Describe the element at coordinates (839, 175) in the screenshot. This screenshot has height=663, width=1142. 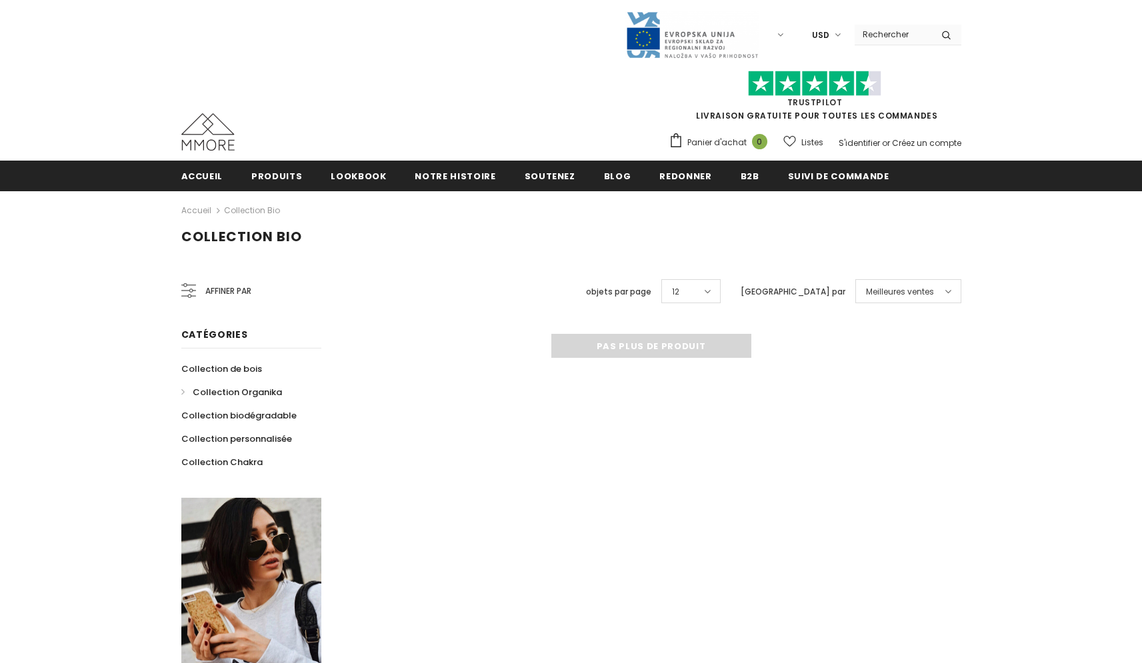
I see `a: Suivi de commande` at that location.